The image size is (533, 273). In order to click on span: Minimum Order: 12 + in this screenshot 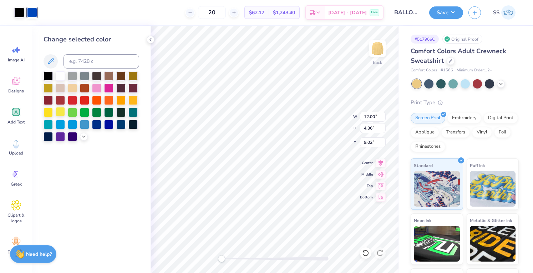, I will do `click(475, 70)`.